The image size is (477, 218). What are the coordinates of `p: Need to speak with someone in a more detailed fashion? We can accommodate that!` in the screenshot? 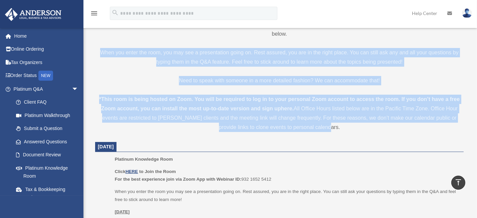 It's located at (279, 81).